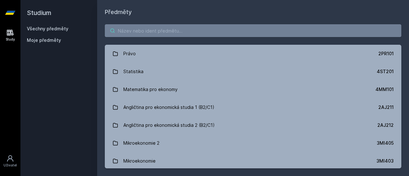  I want to click on a: Mikroekonomie 2 3MI405, so click(253, 143).